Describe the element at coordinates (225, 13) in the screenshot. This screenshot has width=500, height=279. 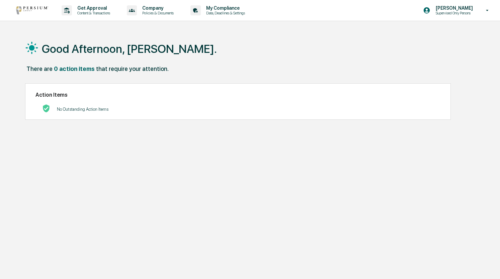
I see `p: Data, Deadlines & Settings` at that location.